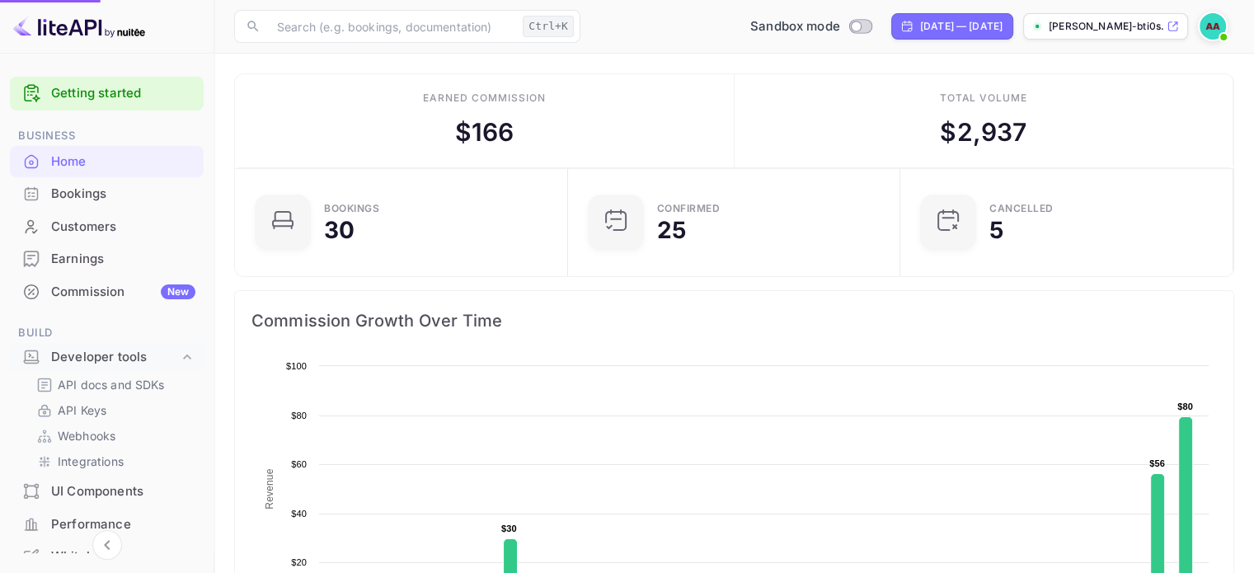  I want to click on p: API Keys, so click(82, 410).